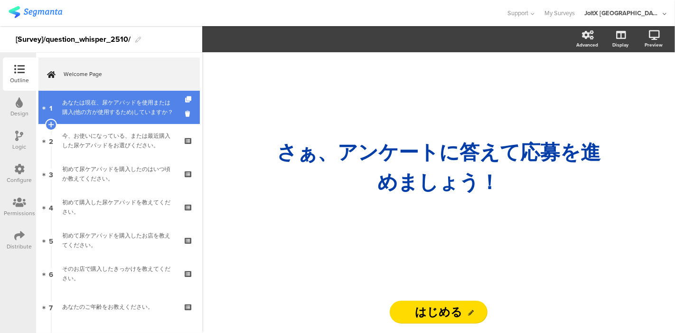 The image size is (675, 333). Describe the element at coordinates (439, 312) in the screenshot. I see `input: Start` at that location.